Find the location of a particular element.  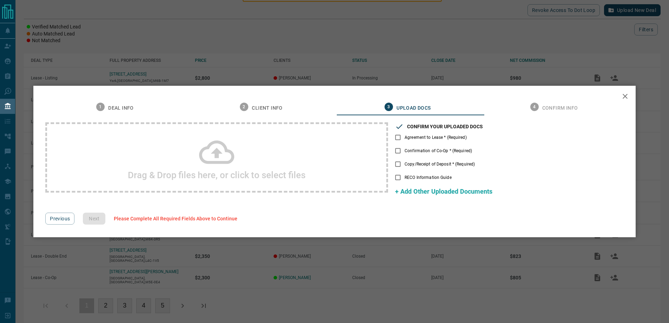

h2: Drag & Drop files here, or click to select files is located at coordinates (217, 175).